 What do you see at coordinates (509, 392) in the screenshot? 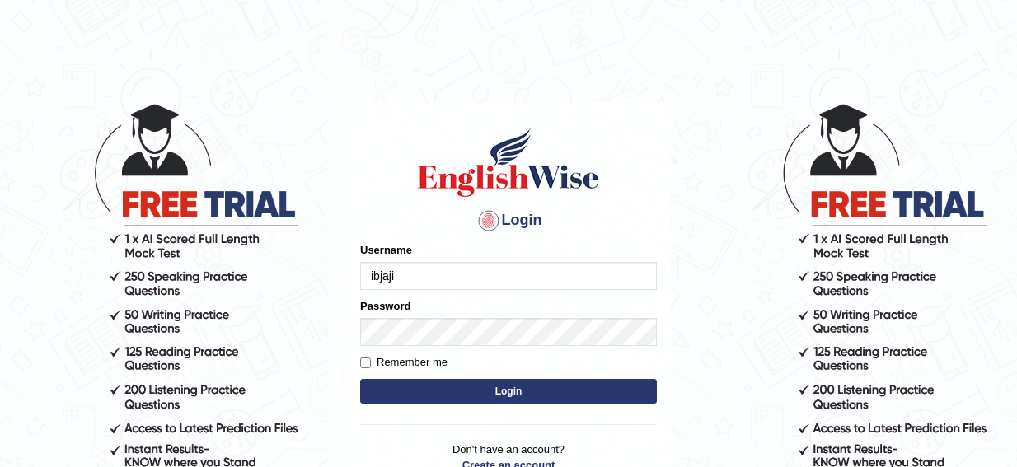
I see `button: Login` at bounding box center [509, 392].